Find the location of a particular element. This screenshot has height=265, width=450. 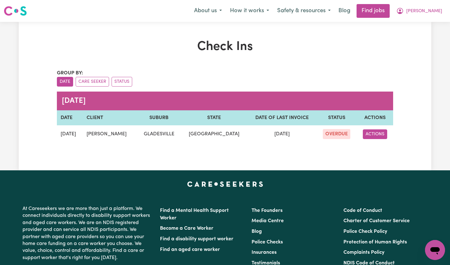

p: At Careseekers we are more than just a platform. We connect individuals directly to disability su... is located at coordinates (87, 233).